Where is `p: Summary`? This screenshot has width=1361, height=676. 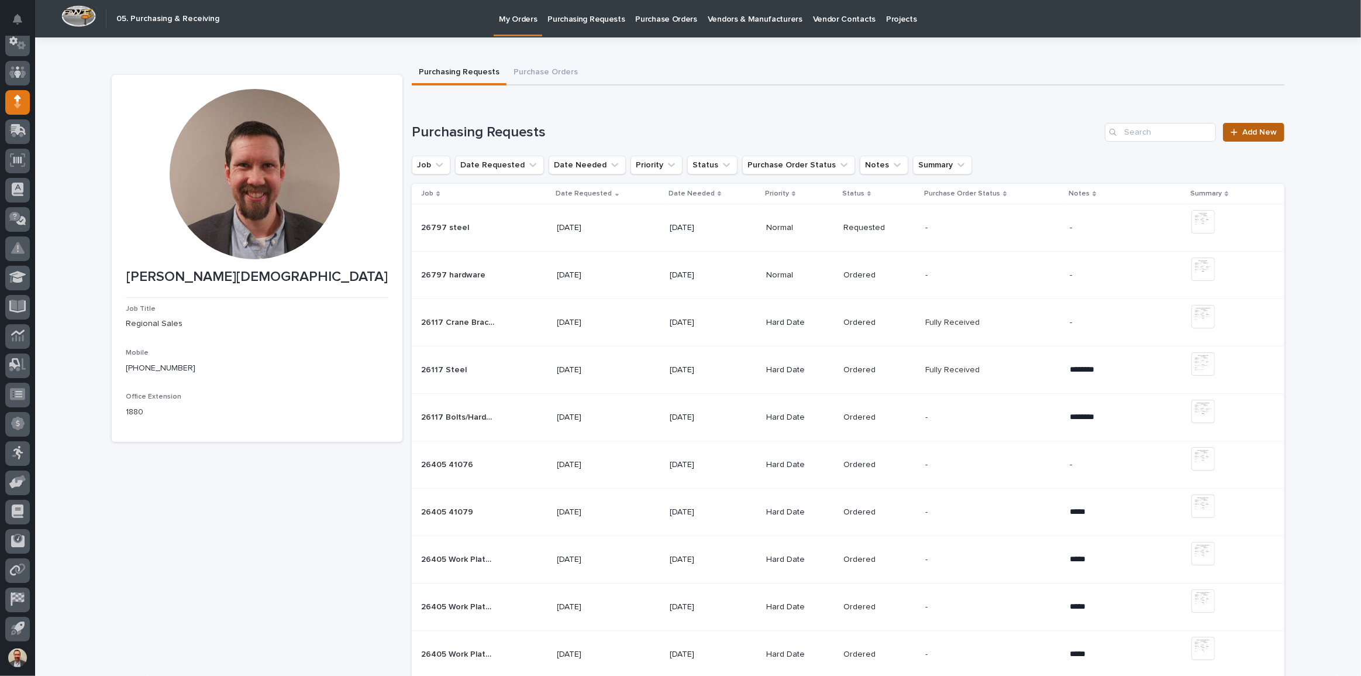
p: Summary is located at coordinates (1206, 194).